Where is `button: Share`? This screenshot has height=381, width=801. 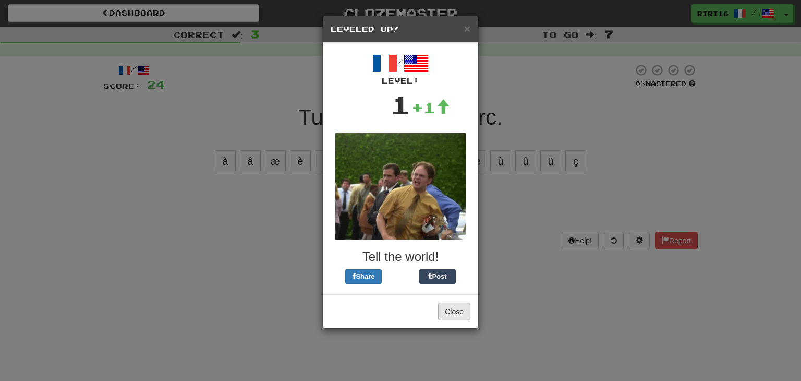
button: Share is located at coordinates (364, 276).